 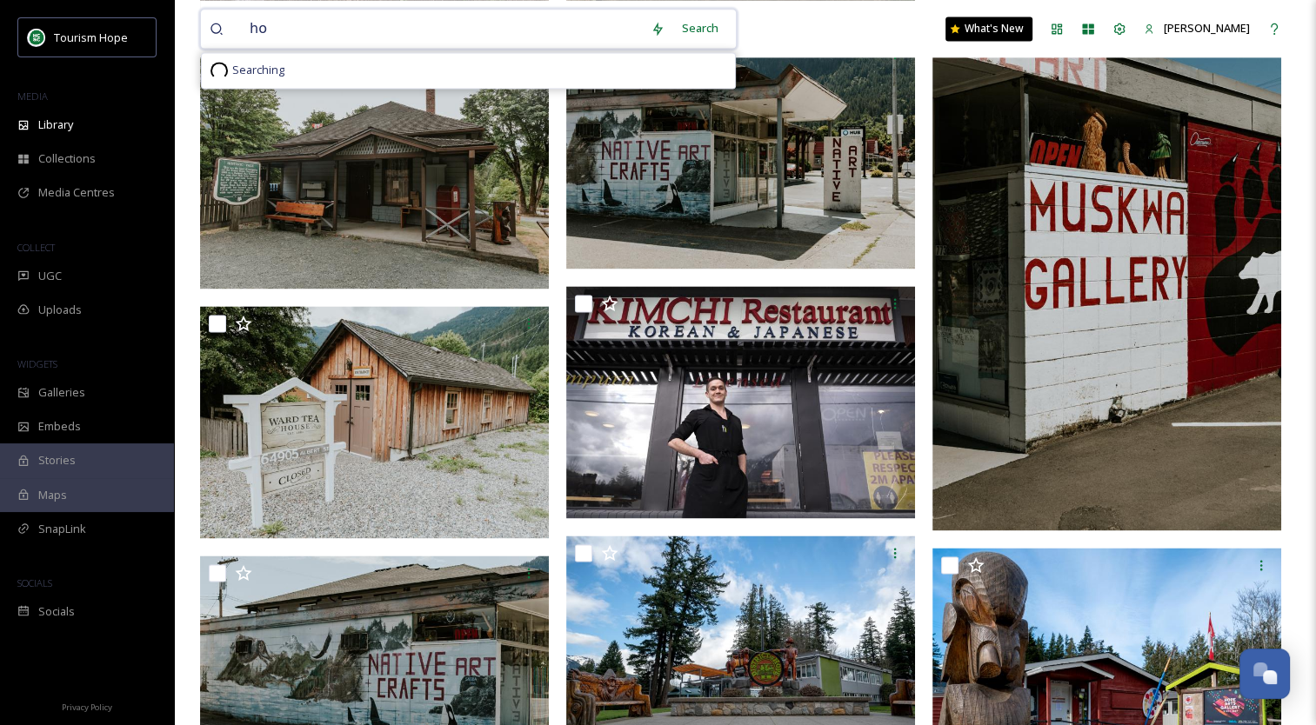 What do you see at coordinates (1106, 269) in the screenshot?
I see `img: 2021.07.23--Day7Hope_AroundTown-48.jpg` at bounding box center [1106, 269].